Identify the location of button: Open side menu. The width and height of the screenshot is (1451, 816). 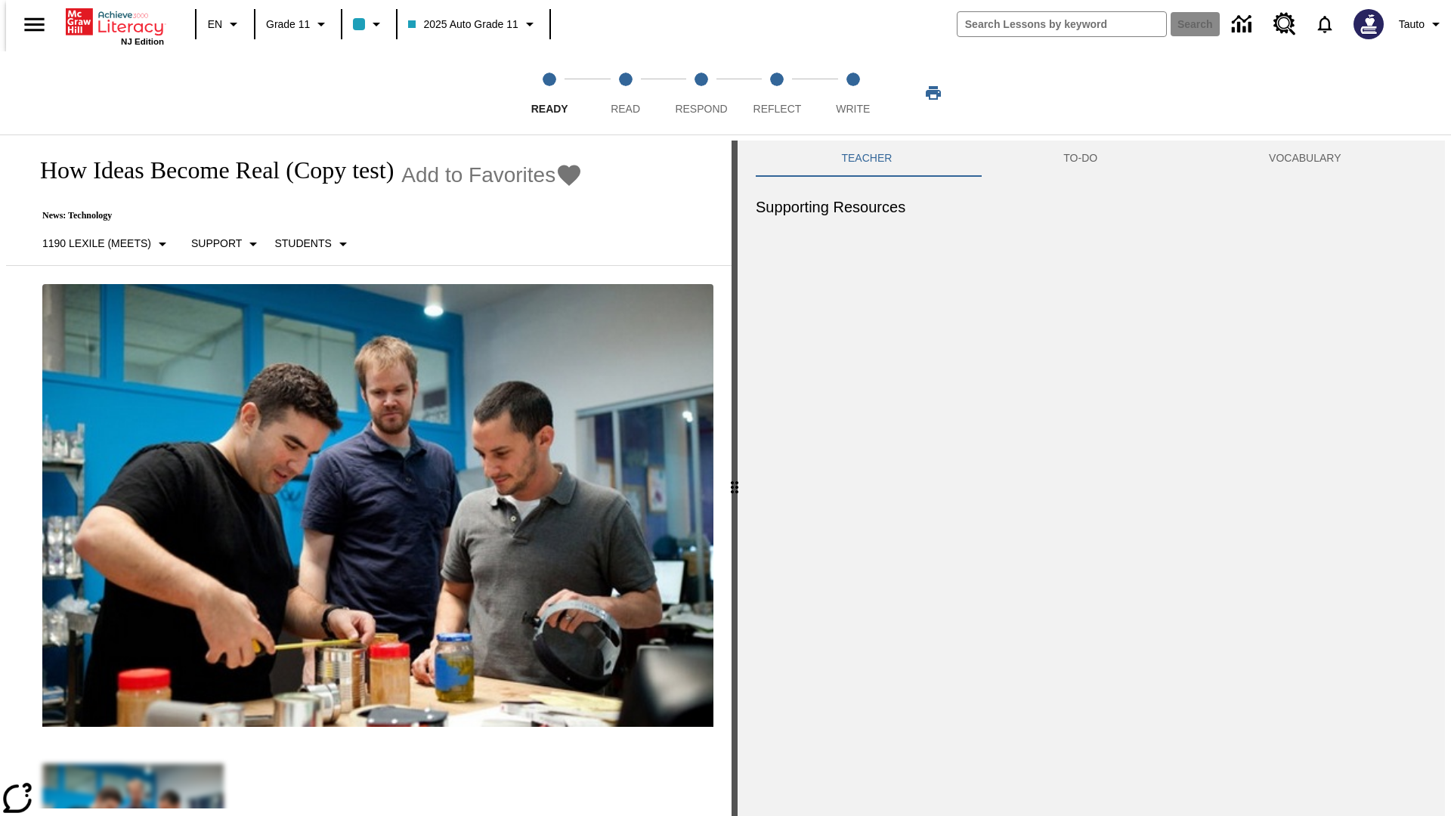
(34, 24).